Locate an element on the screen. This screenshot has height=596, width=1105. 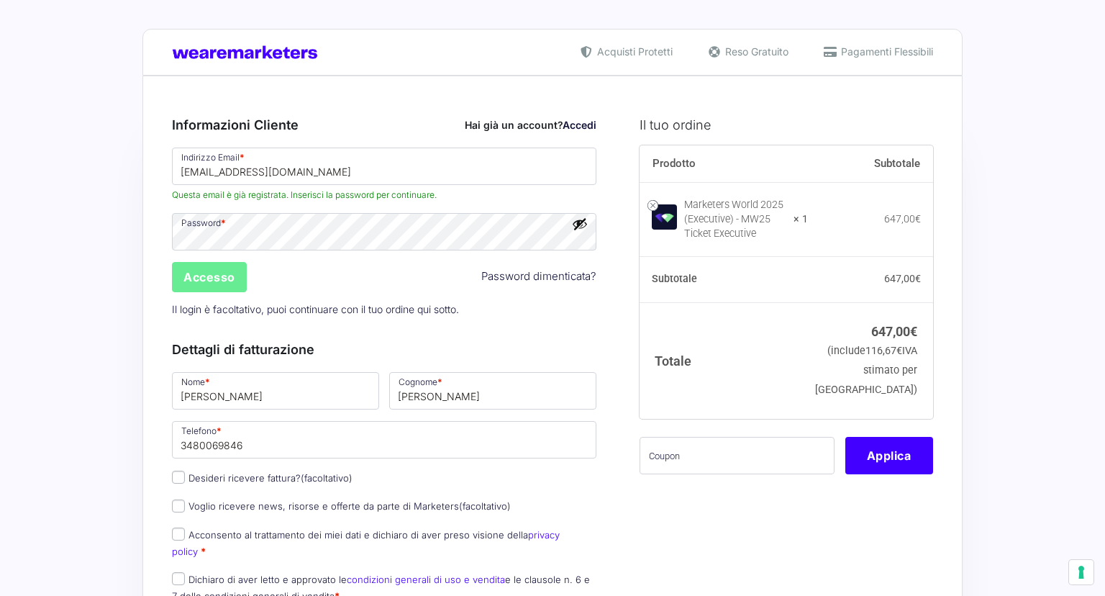
strong: × 1 is located at coordinates (801, 219).